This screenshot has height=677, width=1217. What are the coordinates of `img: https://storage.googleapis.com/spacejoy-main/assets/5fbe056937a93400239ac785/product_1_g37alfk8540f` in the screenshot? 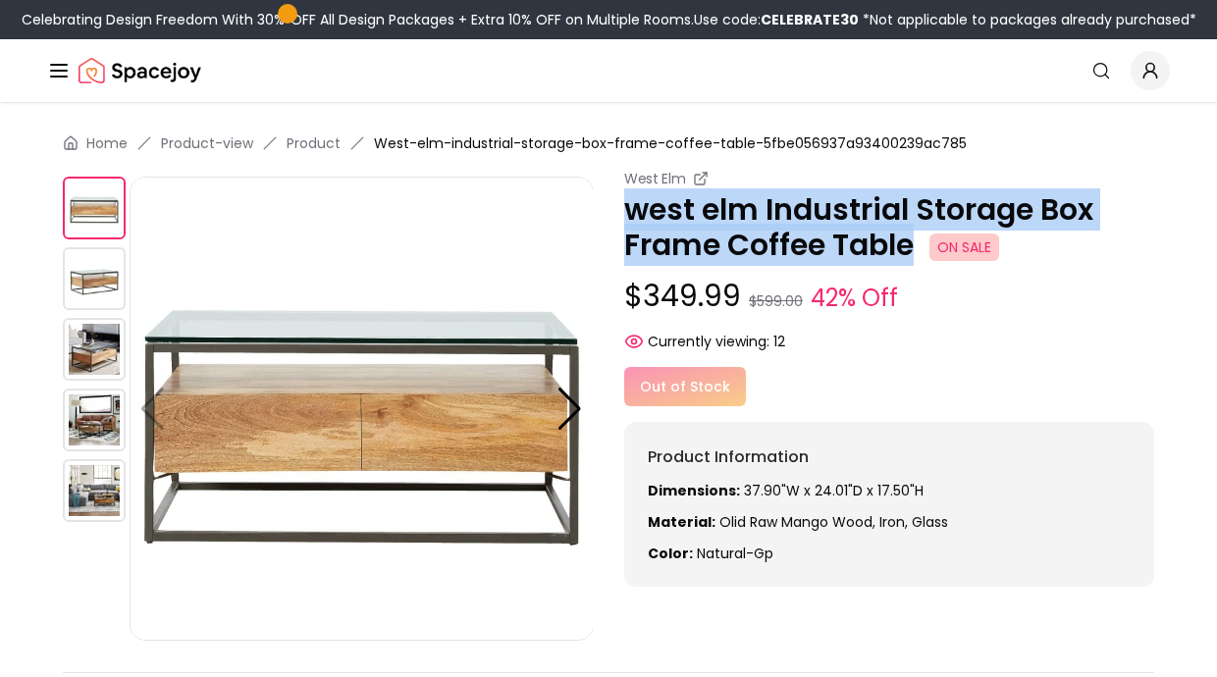 It's located at (94, 279).